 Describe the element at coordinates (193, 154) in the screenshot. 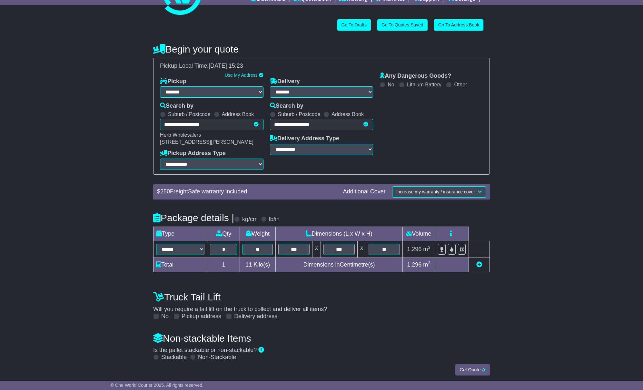

I see `label: Pickup Address Type` at that location.